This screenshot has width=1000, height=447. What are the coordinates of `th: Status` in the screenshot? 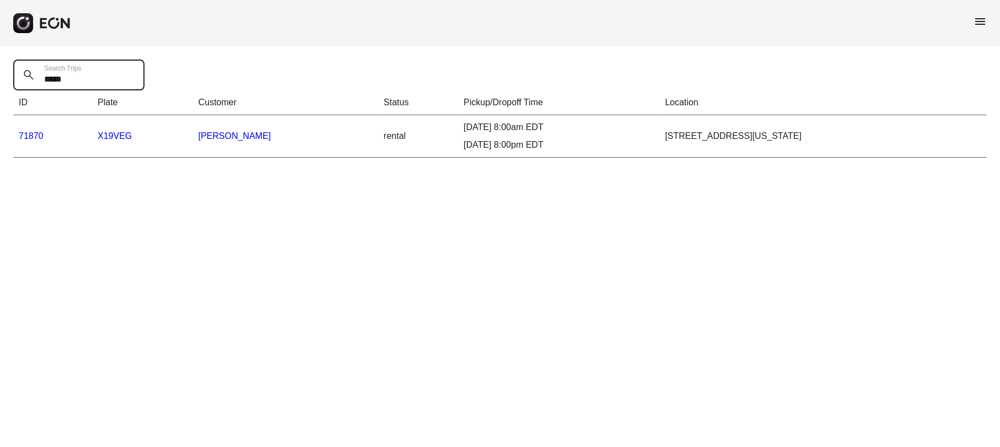 It's located at (418, 103).